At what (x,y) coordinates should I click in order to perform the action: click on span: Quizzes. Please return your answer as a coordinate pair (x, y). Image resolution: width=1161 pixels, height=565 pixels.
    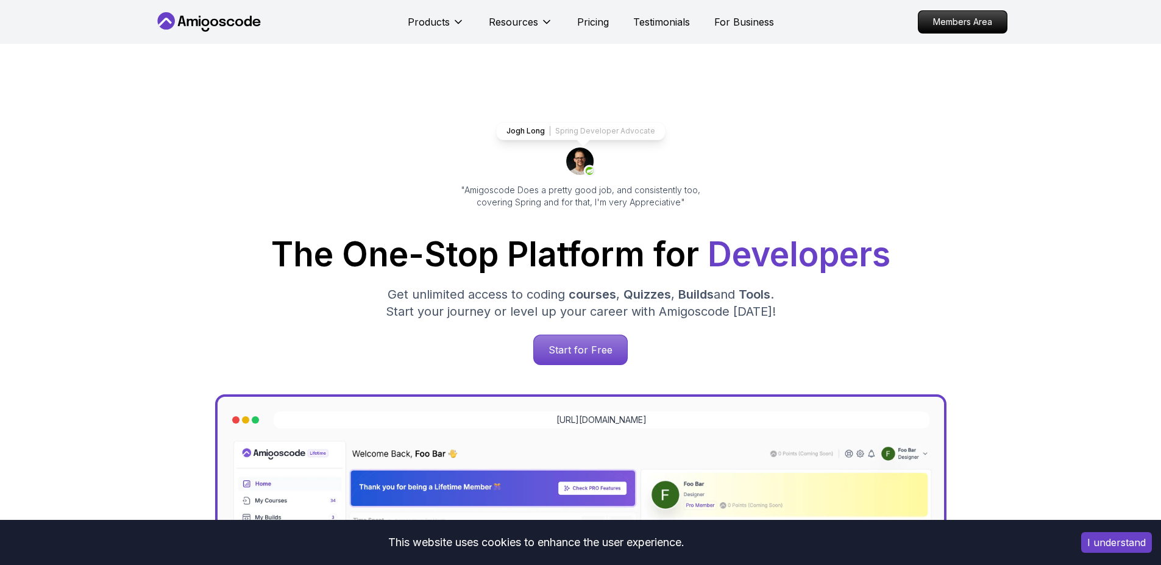
    Looking at the image, I should click on (647, 294).